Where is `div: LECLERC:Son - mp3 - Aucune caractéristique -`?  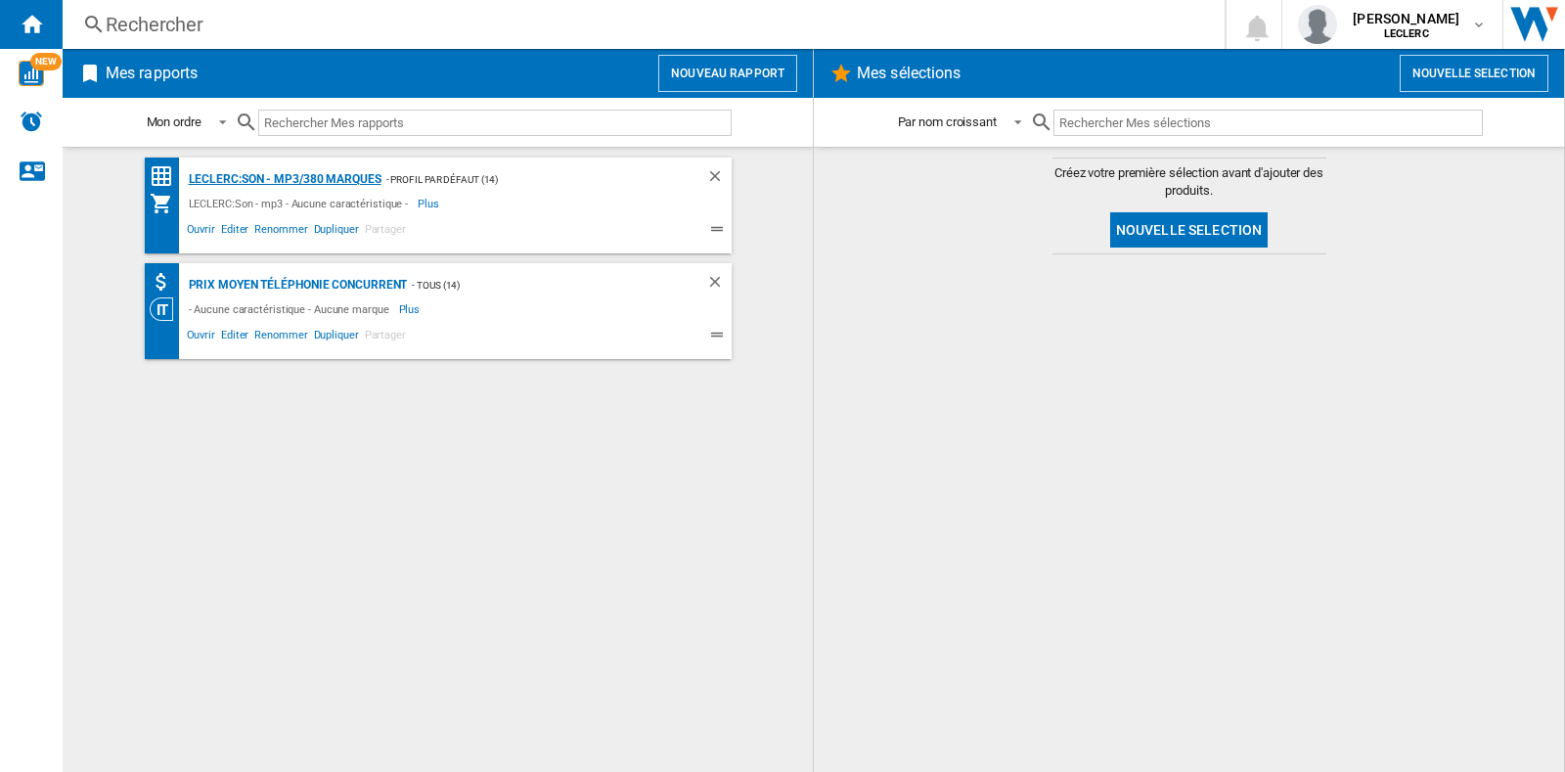 div: LECLERC:Son - mp3 - Aucune caractéristique - is located at coordinates (301, 203).